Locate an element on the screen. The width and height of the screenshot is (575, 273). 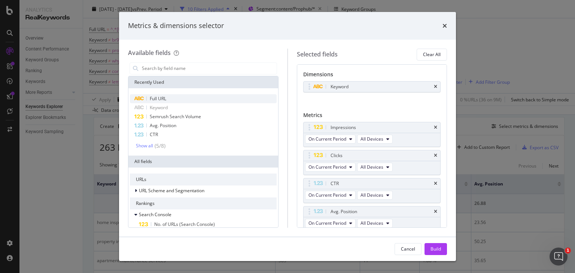
div: Keyword is located at coordinates (339, 87).